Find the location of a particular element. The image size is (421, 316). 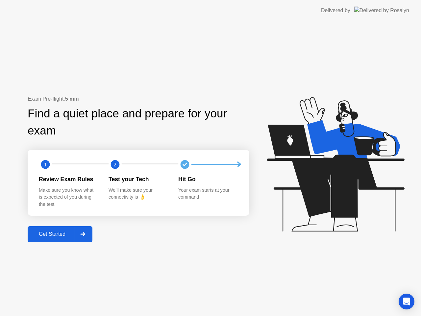

text: 2 is located at coordinates (115, 164).